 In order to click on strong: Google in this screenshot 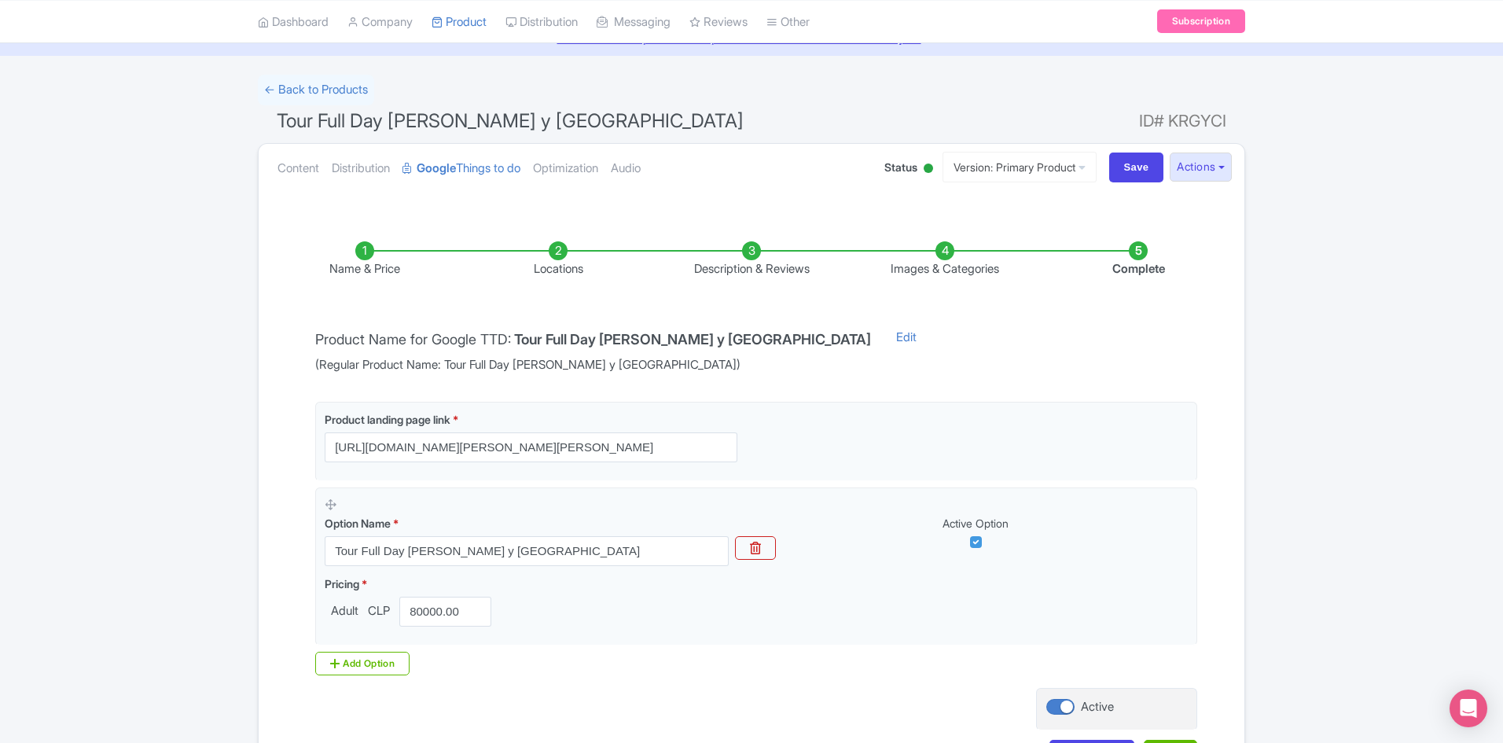, I will do `click(436, 168)`.